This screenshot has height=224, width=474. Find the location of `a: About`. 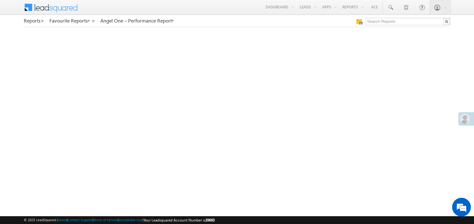

a: About is located at coordinates (62, 220).